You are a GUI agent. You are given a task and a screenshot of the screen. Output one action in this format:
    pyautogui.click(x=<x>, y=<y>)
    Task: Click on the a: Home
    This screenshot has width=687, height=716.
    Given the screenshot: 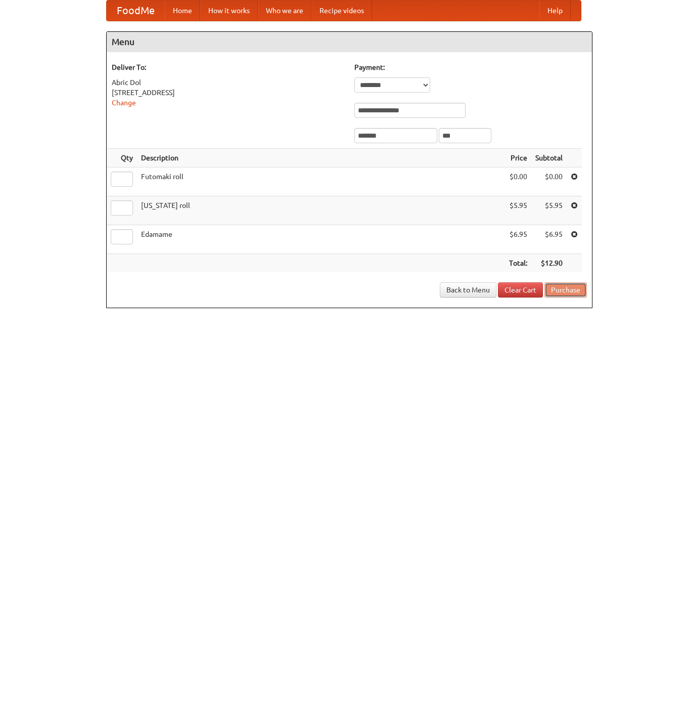 What is the action you would take?
    pyautogui.click(x=183, y=11)
    